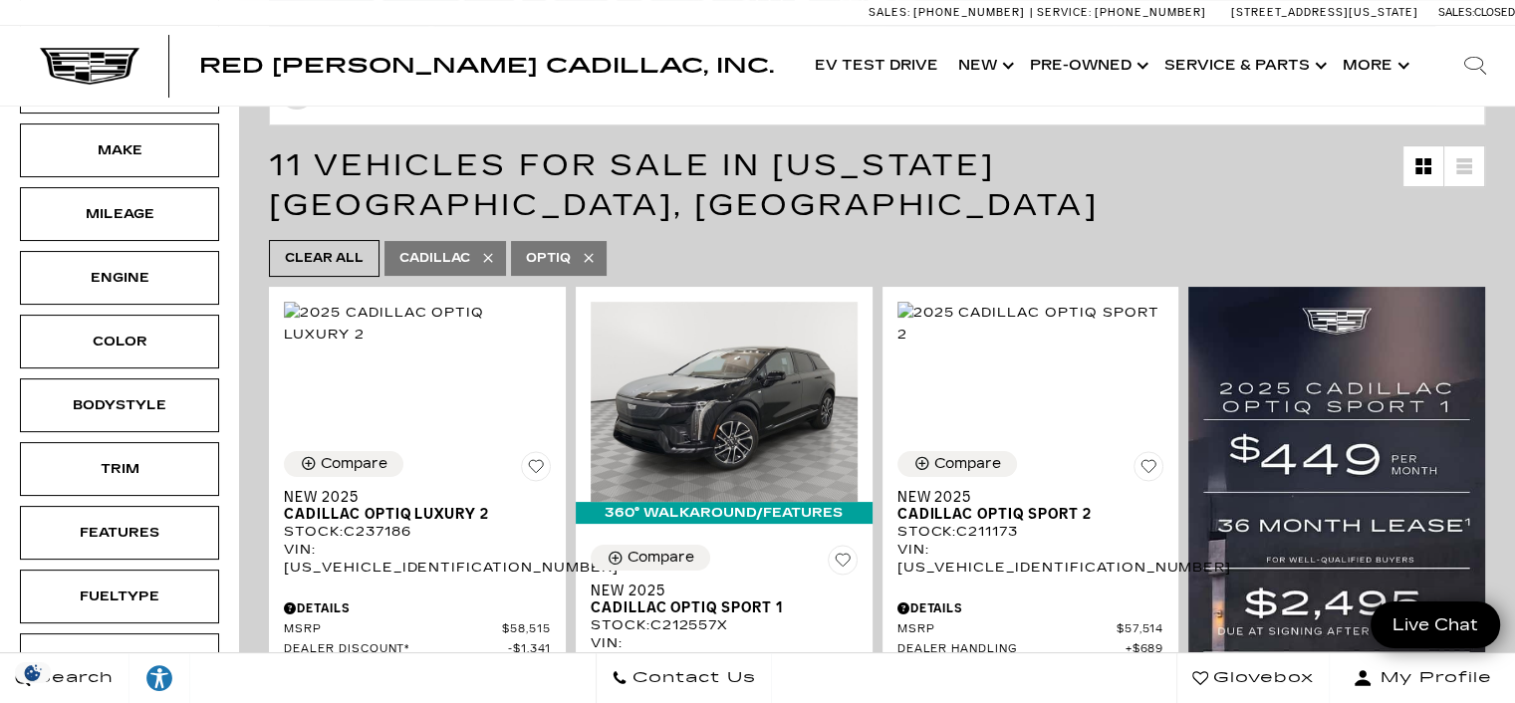 This screenshot has width=1515, height=703. What do you see at coordinates (1143, 649) in the screenshot?
I see `span: $689` at bounding box center [1143, 649].